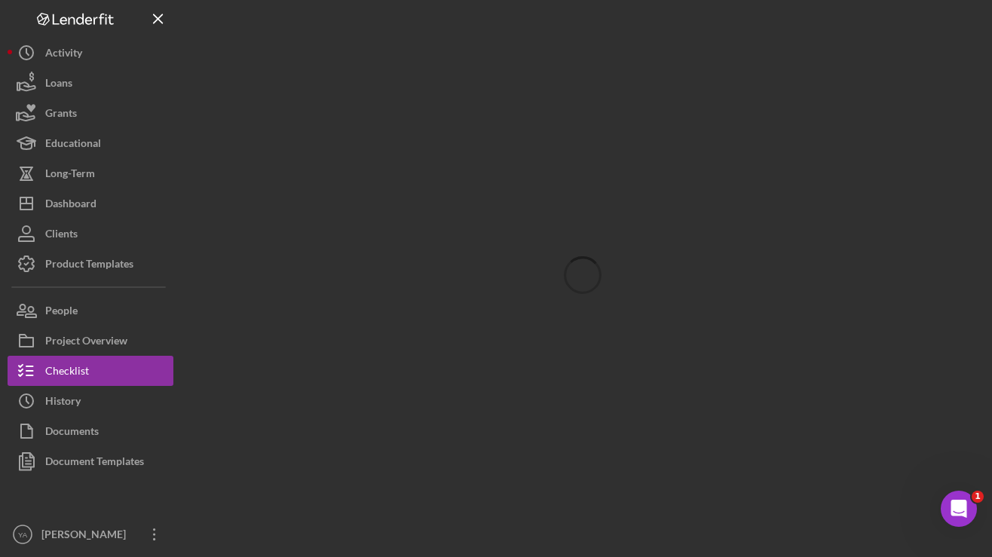 The height and width of the screenshot is (557, 992). I want to click on button: History, so click(90, 401).